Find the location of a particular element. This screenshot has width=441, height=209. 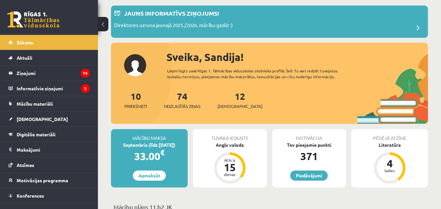

span: Aktuāli is located at coordinates (24, 58).